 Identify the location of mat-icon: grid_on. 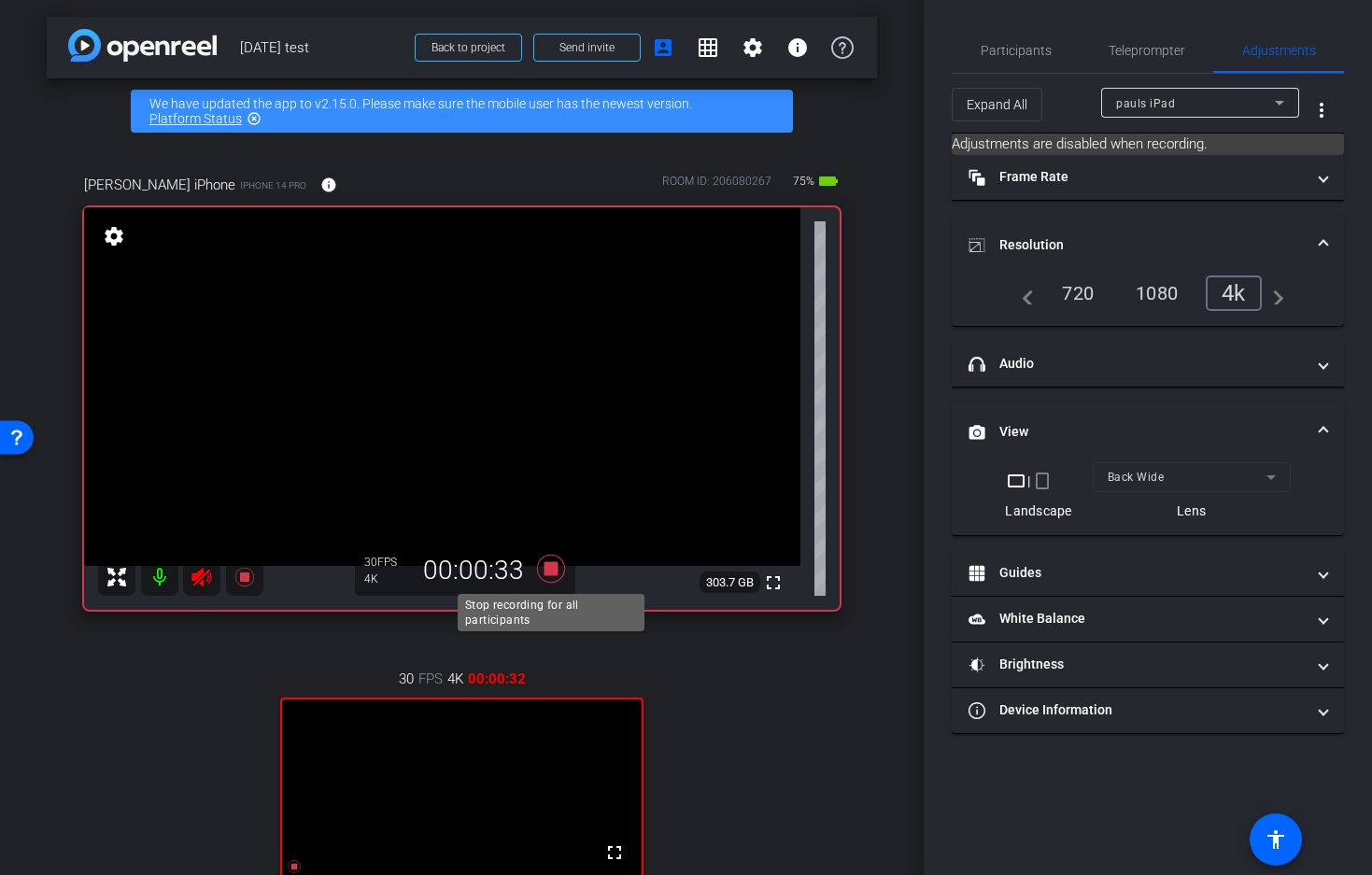
(708, 48).